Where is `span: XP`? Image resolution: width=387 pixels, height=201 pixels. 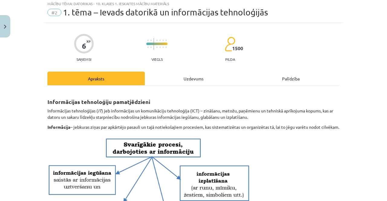 span: XP is located at coordinates (88, 41).